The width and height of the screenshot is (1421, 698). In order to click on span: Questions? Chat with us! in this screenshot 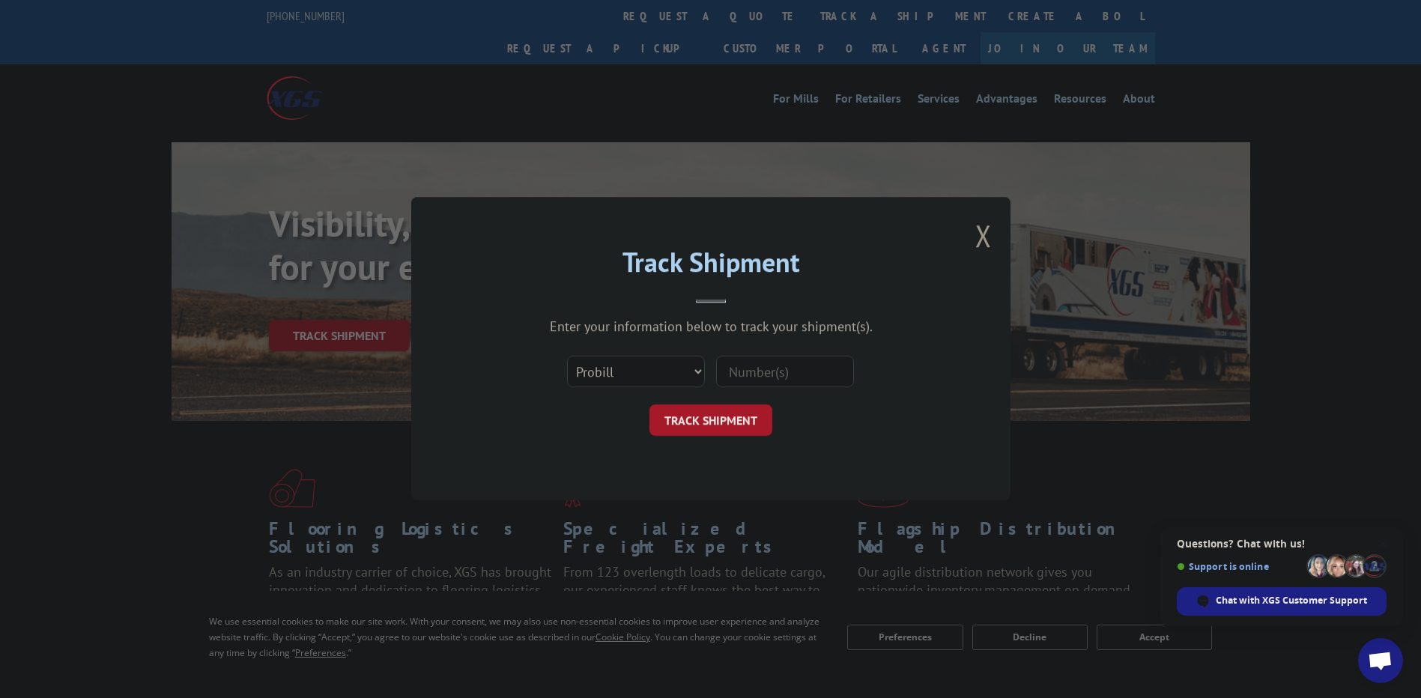, I will do `click(1282, 544)`.